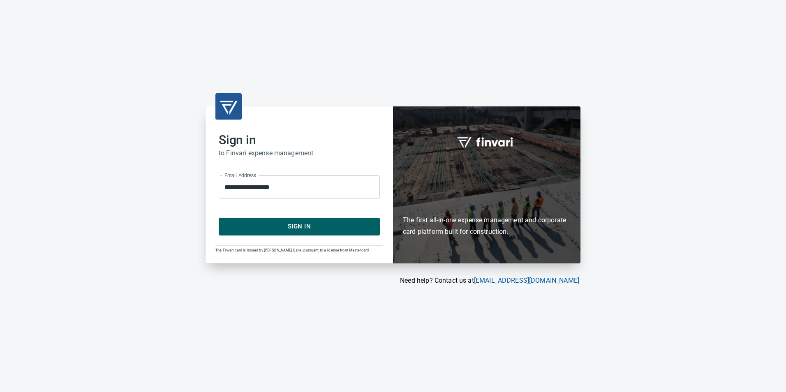  Describe the element at coordinates (229, 107) in the screenshot. I see `img: transparent_logo.png` at that location.